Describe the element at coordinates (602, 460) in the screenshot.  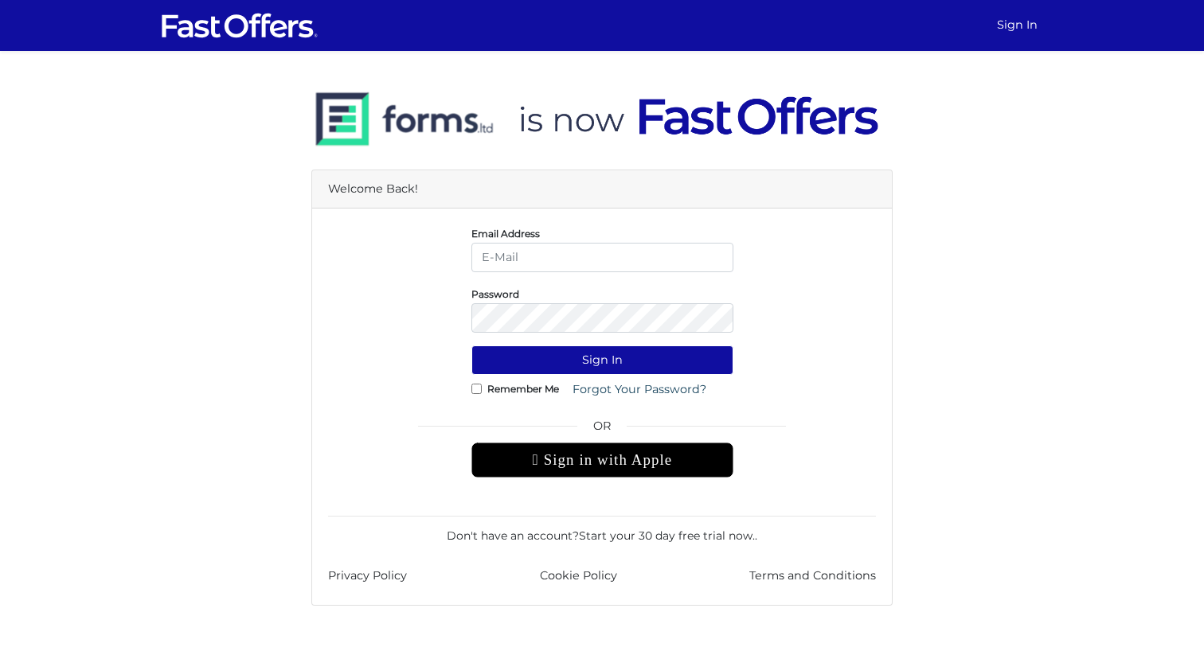
I see `div: Sign in with Apple` at that location.